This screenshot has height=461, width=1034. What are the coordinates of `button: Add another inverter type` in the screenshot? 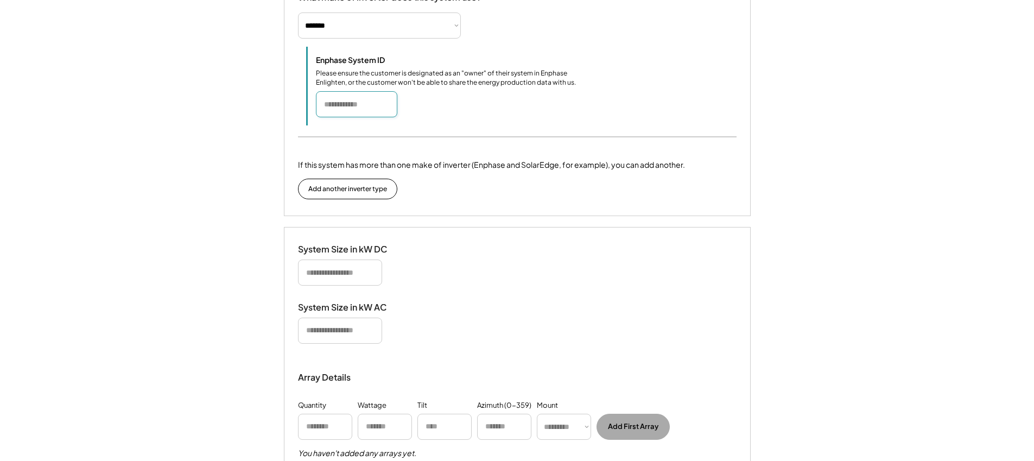 It's located at (347, 189).